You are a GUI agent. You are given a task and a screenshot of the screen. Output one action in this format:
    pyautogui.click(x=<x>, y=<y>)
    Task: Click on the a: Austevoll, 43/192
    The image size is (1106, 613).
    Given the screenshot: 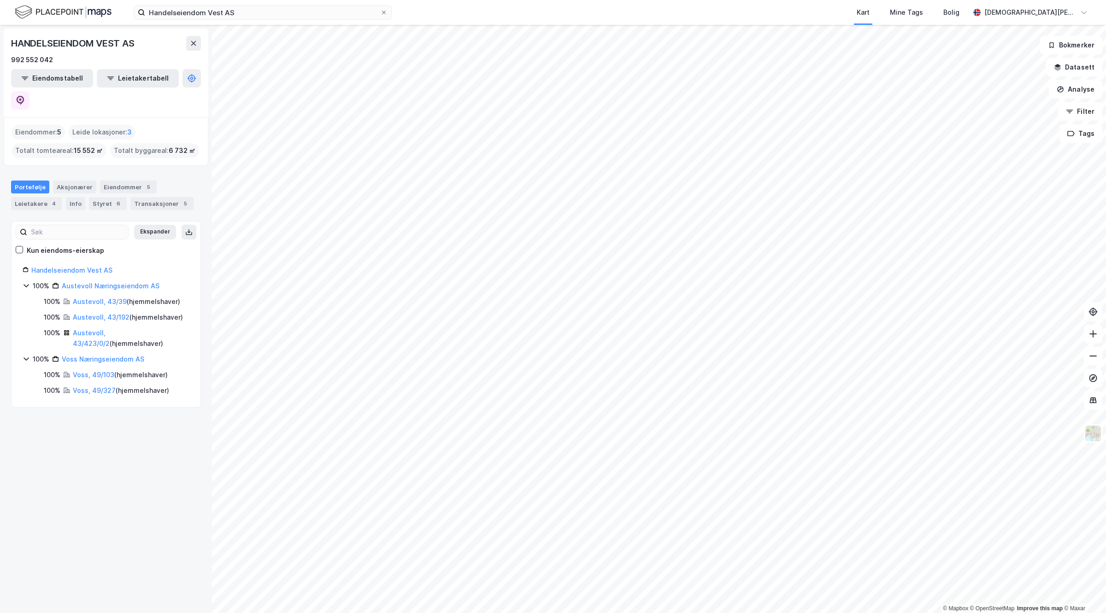 What is the action you would take?
    pyautogui.click(x=101, y=317)
    